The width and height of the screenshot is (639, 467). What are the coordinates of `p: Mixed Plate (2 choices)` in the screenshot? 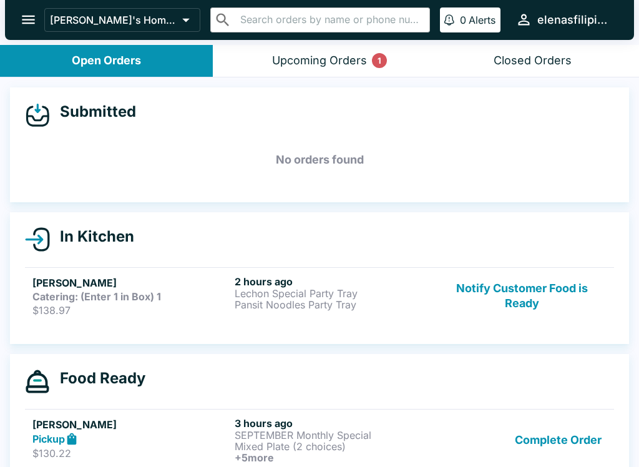 It's located at (333, 447).